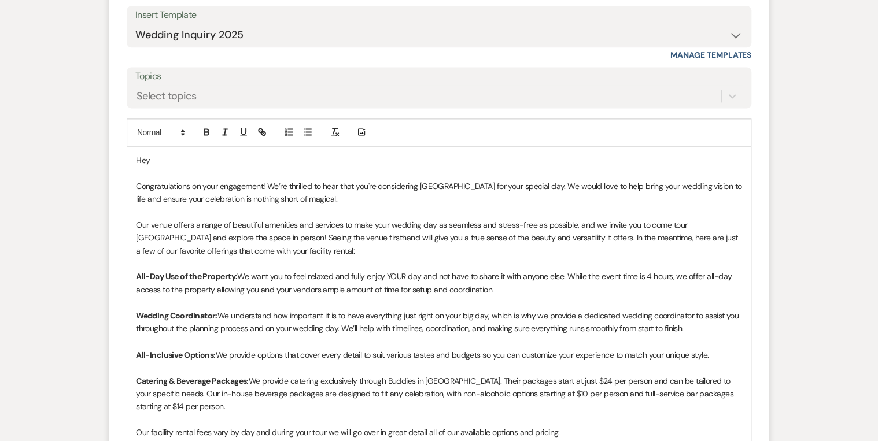 The height and width of the screenshot is (441, 878). I want to click on p: We understand how important it is to have everything just right on your big day, which is why we ..., so click(439, 322).